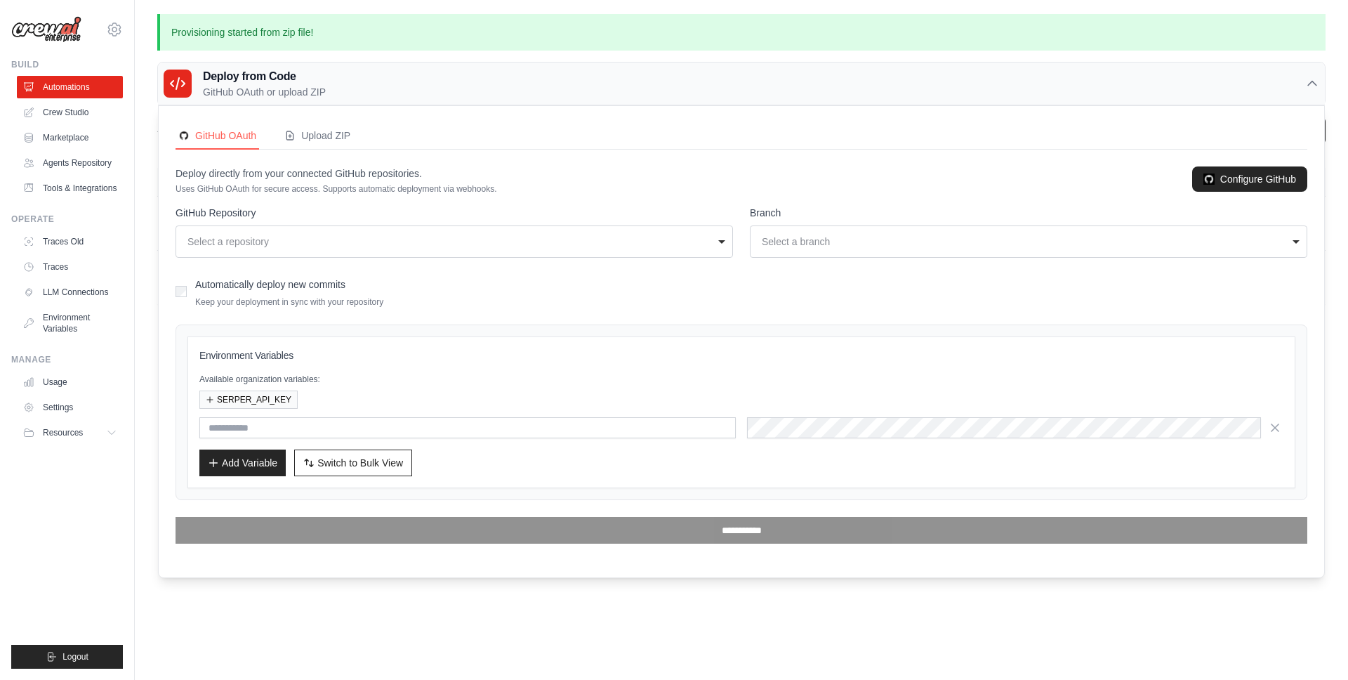 Image resolution: width=1348 pixels, height=680 pixels. I want to click on a: Traces Old, so click(69, 241).